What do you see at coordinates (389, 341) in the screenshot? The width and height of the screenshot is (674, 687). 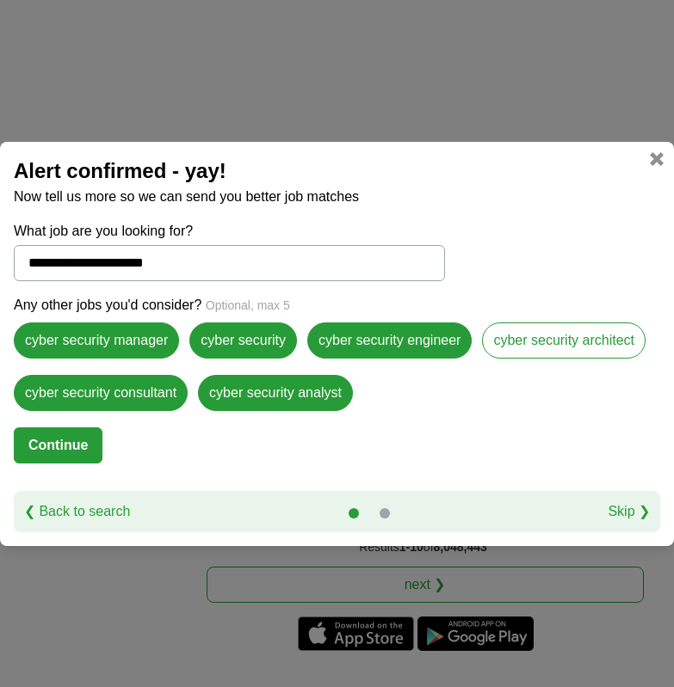 I see `label: cyber security engineer` at bounding box center [389, 341].